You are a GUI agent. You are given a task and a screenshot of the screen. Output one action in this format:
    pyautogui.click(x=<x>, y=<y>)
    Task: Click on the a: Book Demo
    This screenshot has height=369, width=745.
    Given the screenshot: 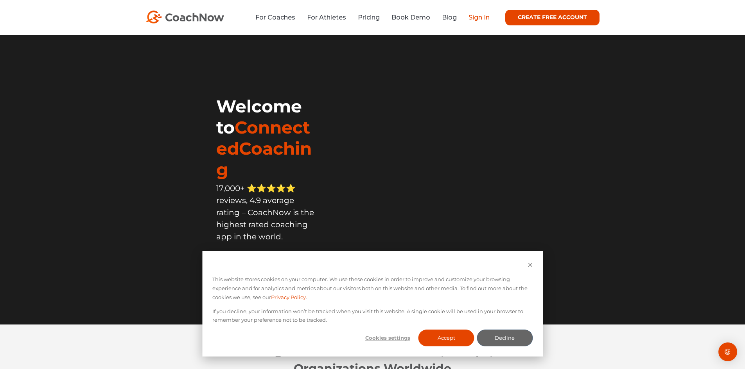 What is the action you would take?
    pyautogui.click(x=411, y=17)
    